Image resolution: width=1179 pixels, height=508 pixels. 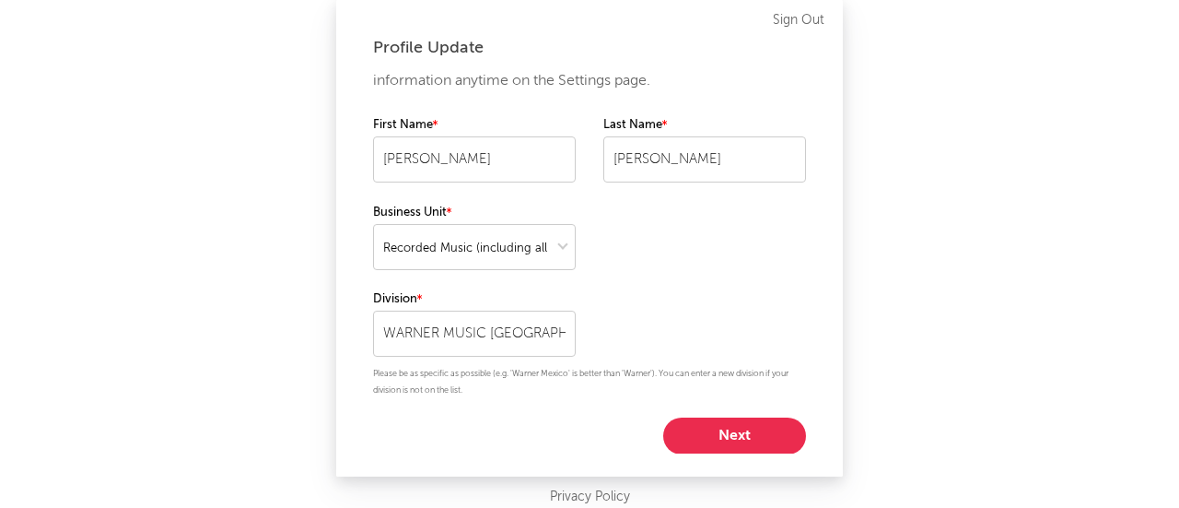 What do you see at coordinates (475, 334) in the screenshot?
I see `input: Your division` at bounding box center [475, 334].